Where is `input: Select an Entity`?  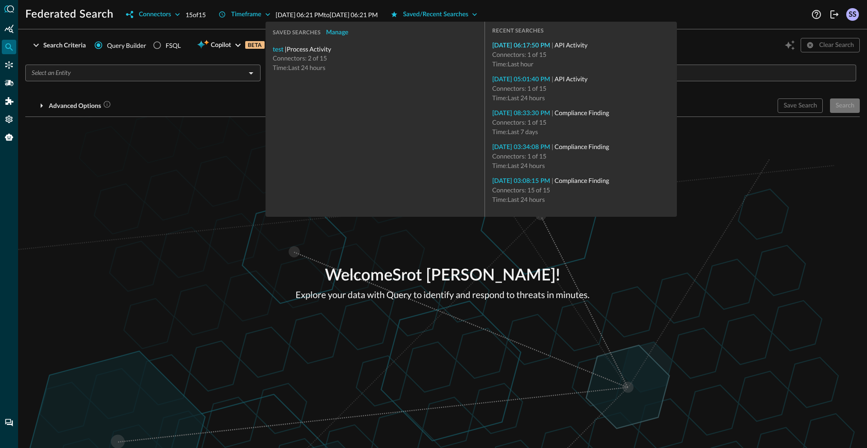
input: Select an Entity is located at coordinates (135, 73).